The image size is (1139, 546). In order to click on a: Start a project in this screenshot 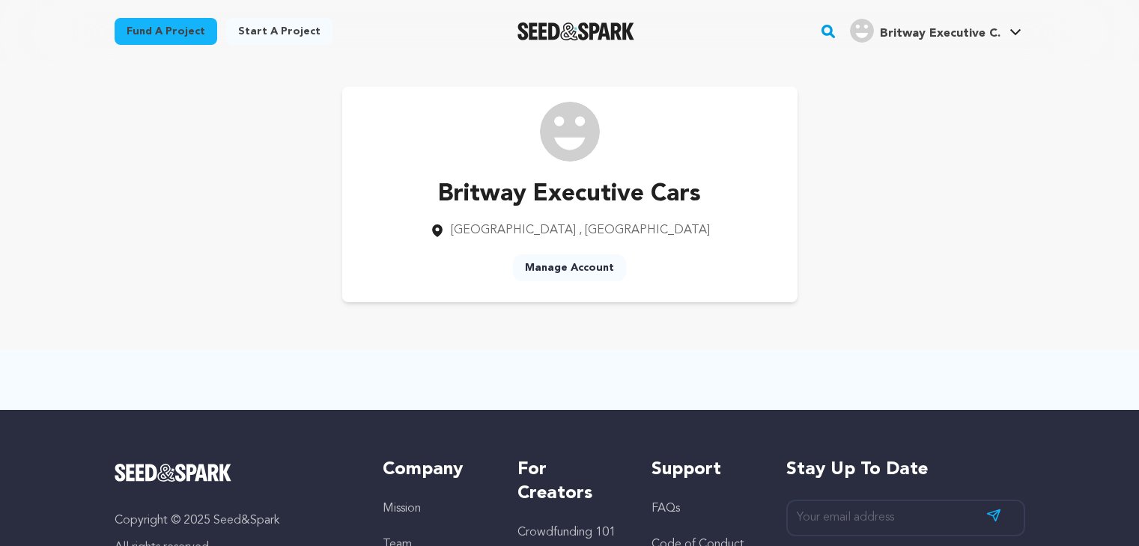, I will do `click(279, 31)`.